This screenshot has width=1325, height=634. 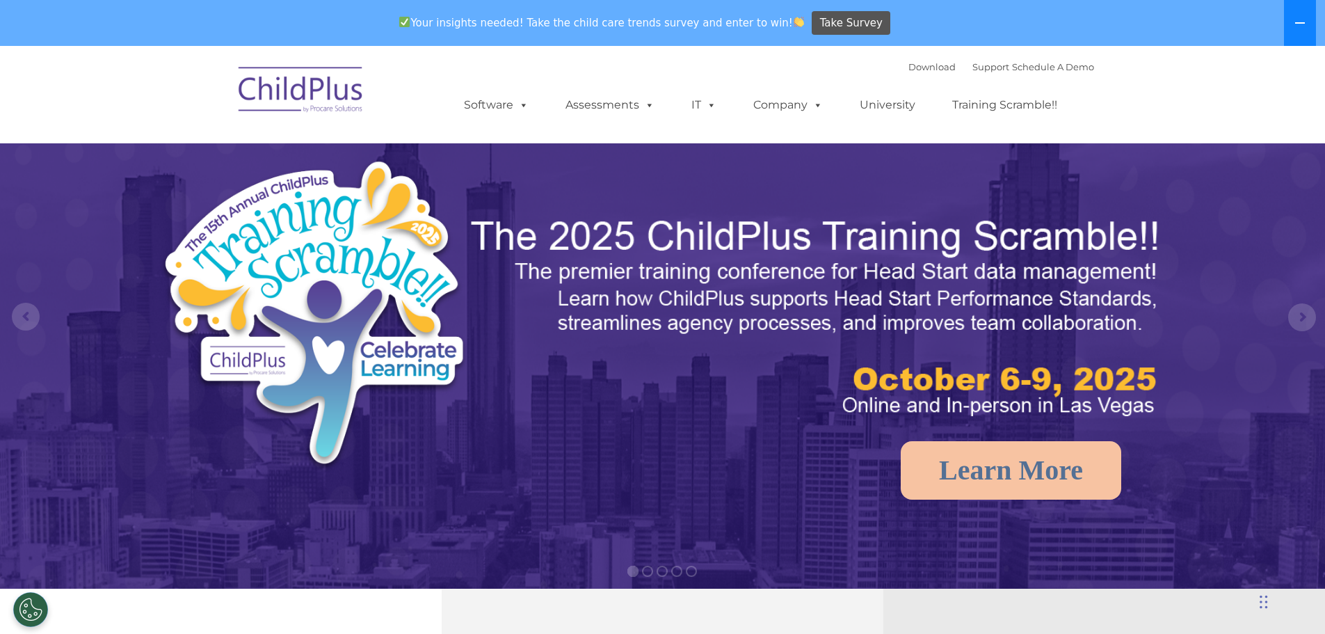 What do you see at coordinates (1291, 600) in the screenshot?
I see `div: Chat Widget` at bounding box center [1291, 600].